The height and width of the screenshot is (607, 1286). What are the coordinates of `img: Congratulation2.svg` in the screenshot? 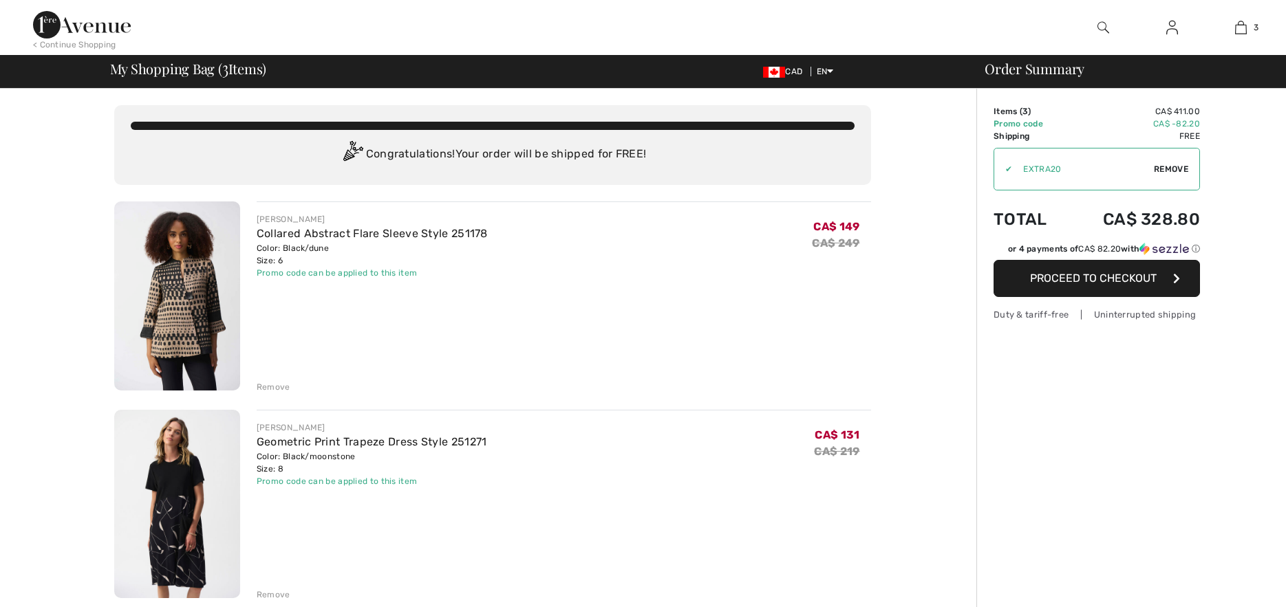 It's located at (352, 155).